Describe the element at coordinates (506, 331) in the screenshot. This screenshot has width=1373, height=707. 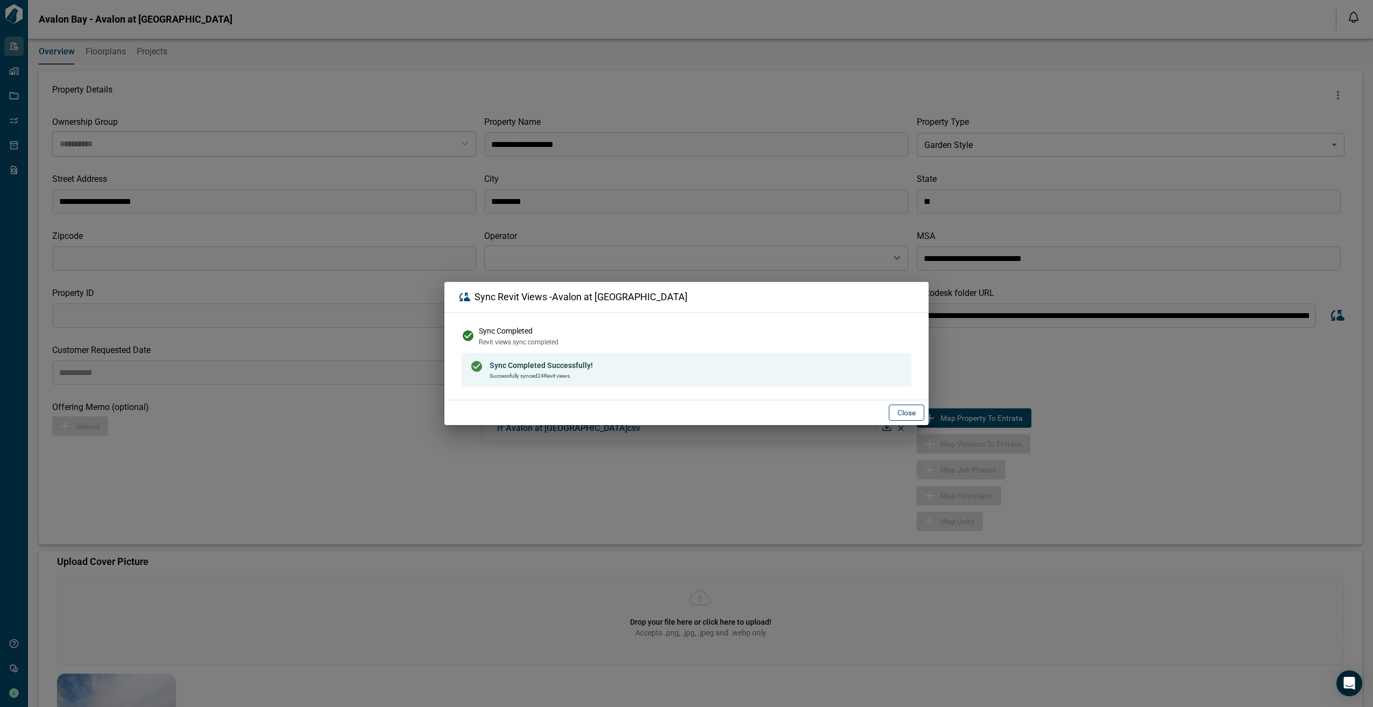
I see `span: Sync Completed` at that location.